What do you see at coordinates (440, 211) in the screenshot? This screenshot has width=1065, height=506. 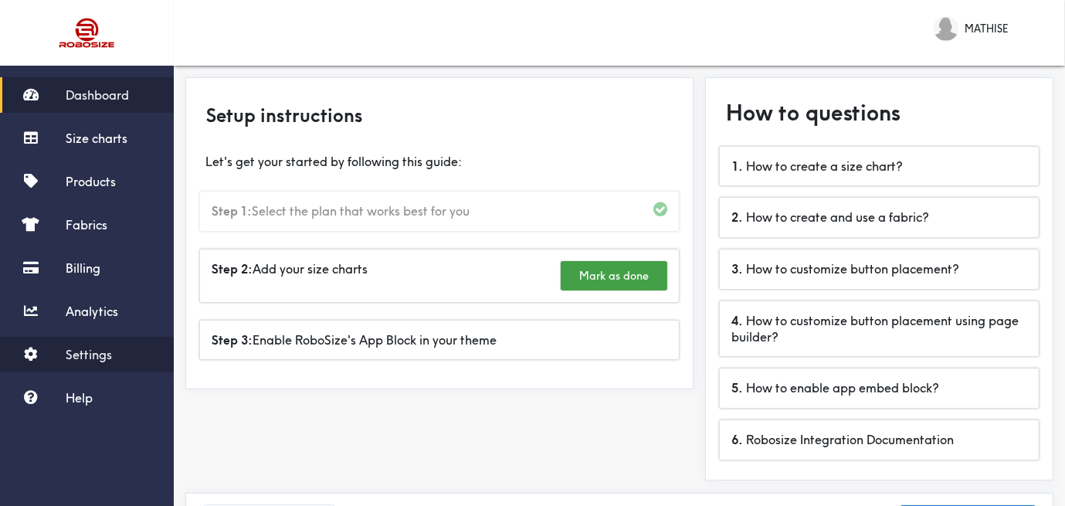 I see `div: Select the plan that works best for you` at bounding box center [440, 211].